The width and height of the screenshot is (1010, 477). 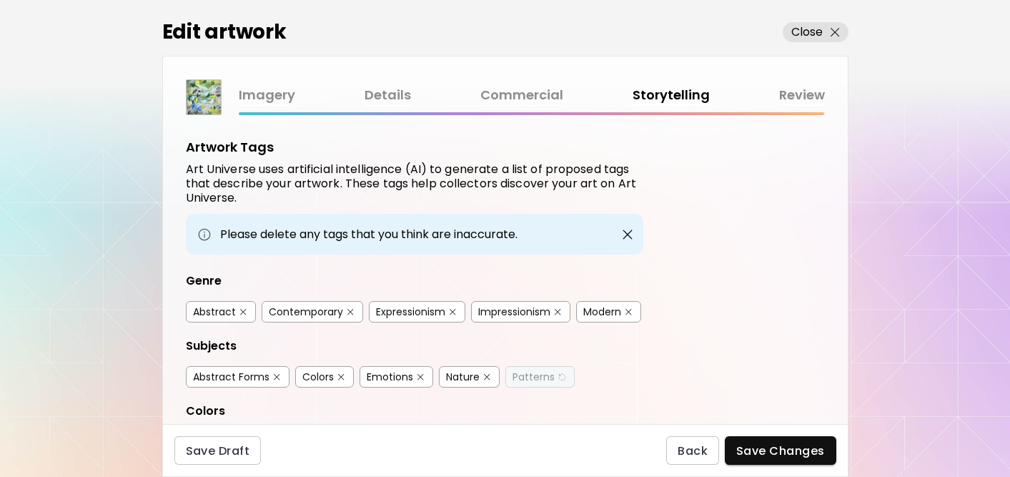 What do you see at coordinates (692, 450) in the screenshot?
I see `span: Back` at bounding box center [692, 450].